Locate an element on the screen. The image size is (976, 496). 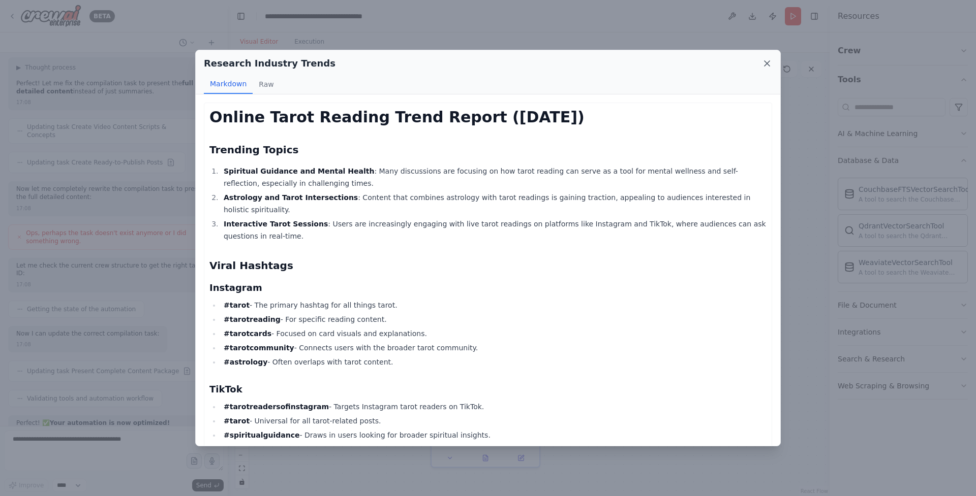
h3: Instagram is located at coordinates (488, 288).